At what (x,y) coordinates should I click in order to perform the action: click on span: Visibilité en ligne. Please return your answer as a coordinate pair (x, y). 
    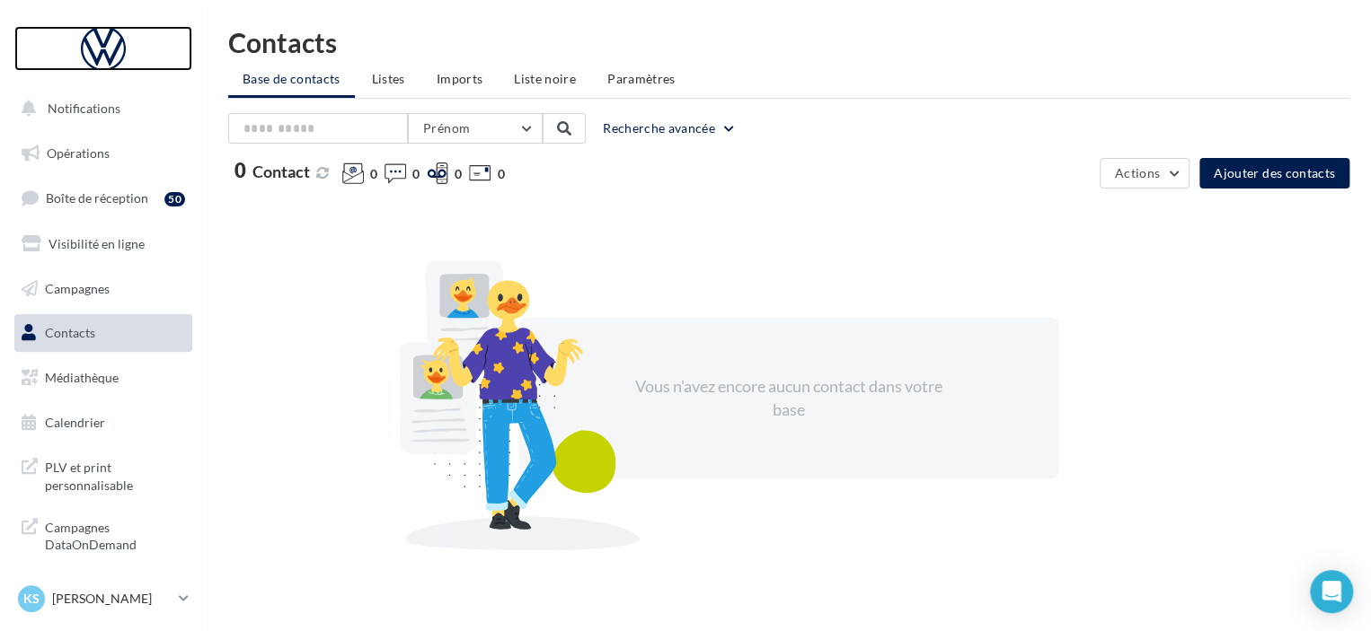
    Looking at the image, I should click on (96, 243).